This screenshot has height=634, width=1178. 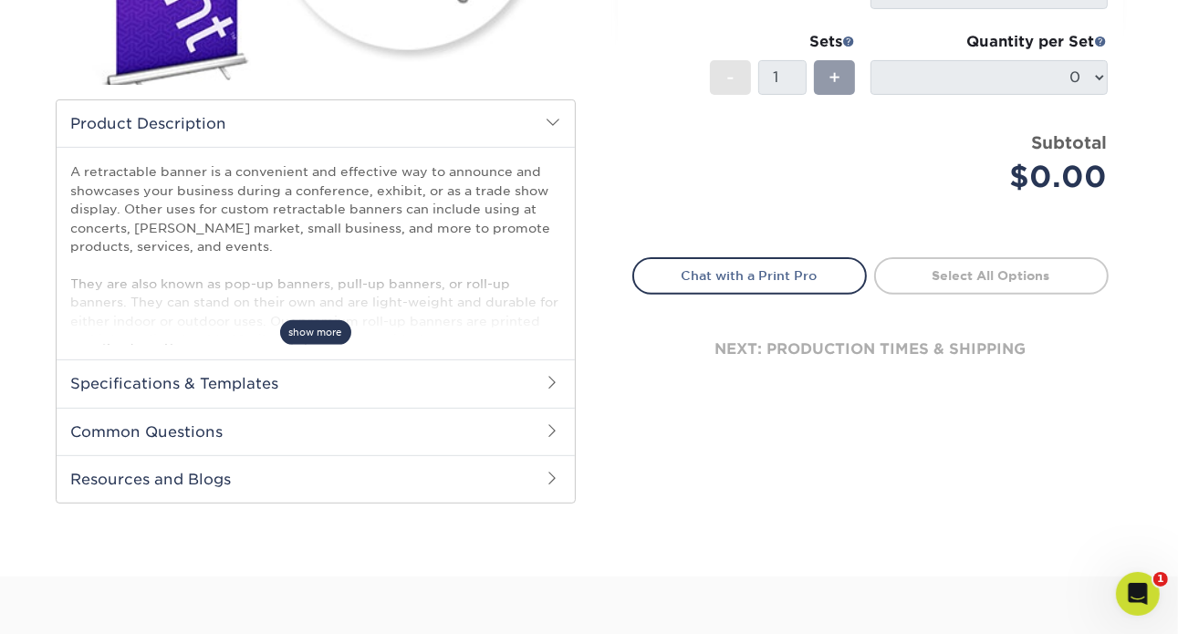 What do you see at coordinates (991, 276) in the screenshot?
I see `a: Select All Options` at bounding box center [991, 276].